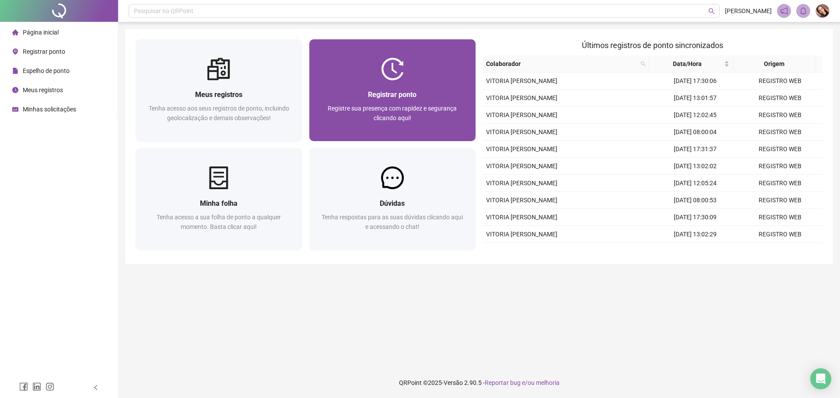 The height and width of the screenshot is (398, 840). Describe the element at coordinates (15, 71) in the screenshot. I see `span: file` at that location.